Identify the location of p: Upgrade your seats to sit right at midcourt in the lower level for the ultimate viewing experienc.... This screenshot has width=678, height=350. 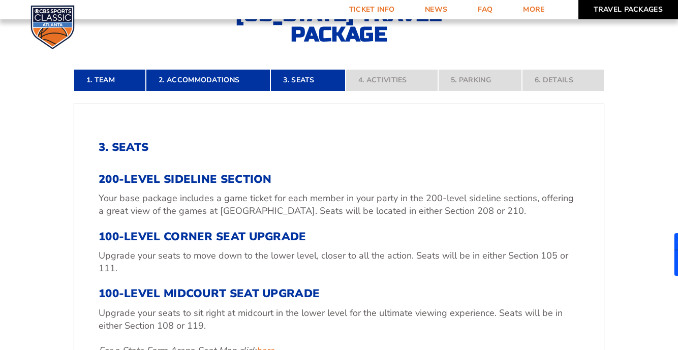
(339, 320).